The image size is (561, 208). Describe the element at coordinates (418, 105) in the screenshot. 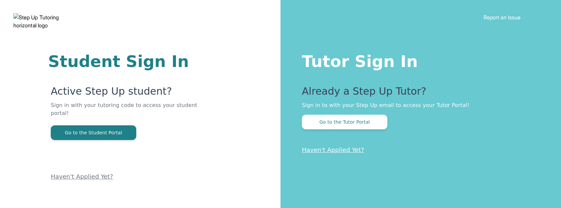

I see `p: Sign in to with your Step Up email to access your Tutor Portal!` at that location.